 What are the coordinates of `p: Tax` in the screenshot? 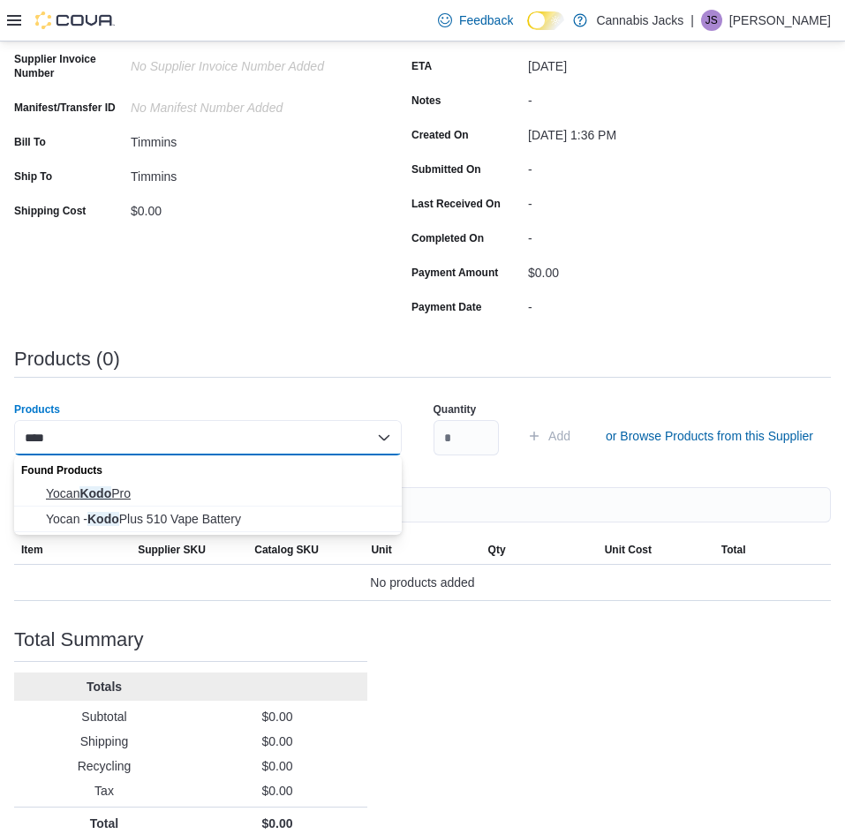 It's located at (104, 791).